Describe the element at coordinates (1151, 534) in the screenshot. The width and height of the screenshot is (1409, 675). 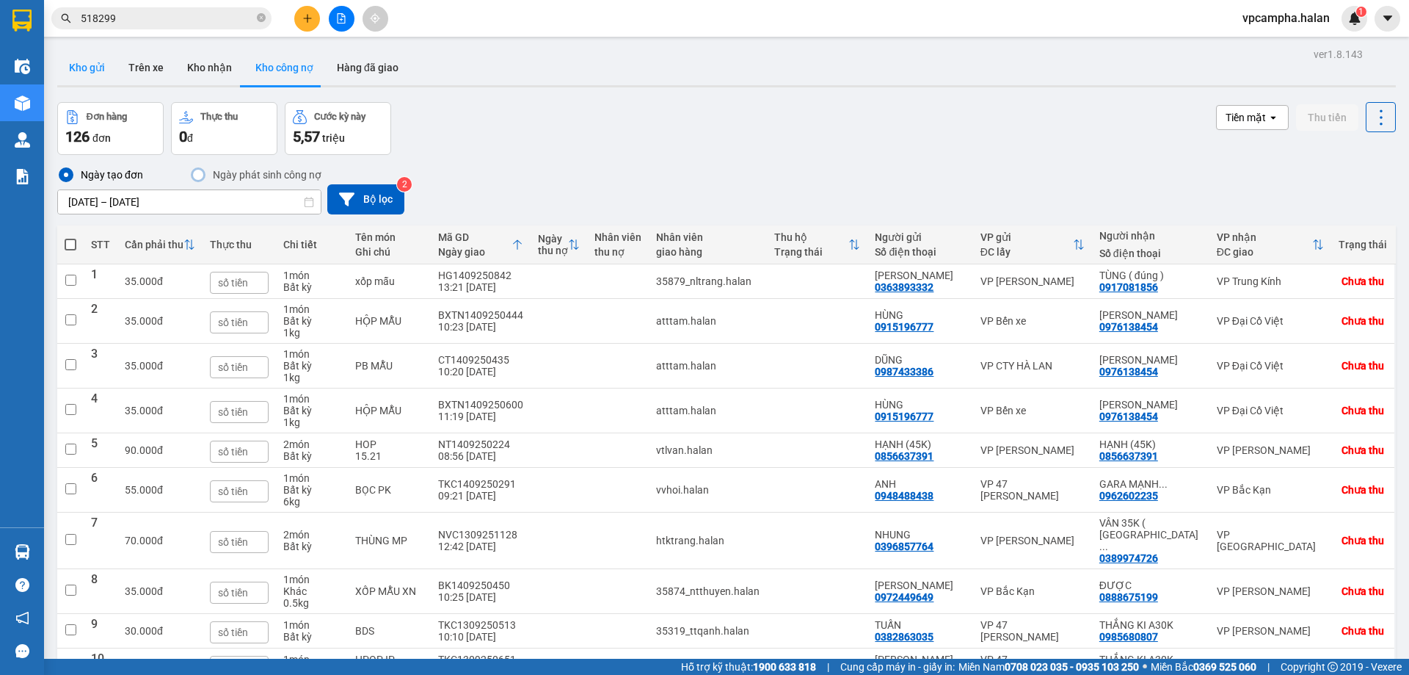
I see `div: VÂN 35K ( HÀNG DỄ VỠ XIN NHẸ TAY )` at that location.